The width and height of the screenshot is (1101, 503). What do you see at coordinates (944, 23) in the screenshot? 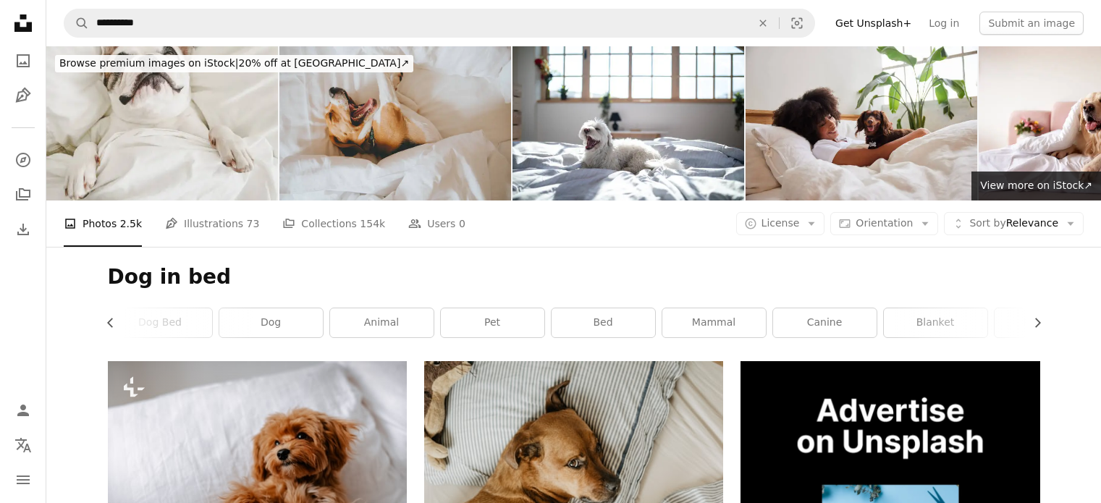
I see `a: Log in` at bounding box center [944, 23].